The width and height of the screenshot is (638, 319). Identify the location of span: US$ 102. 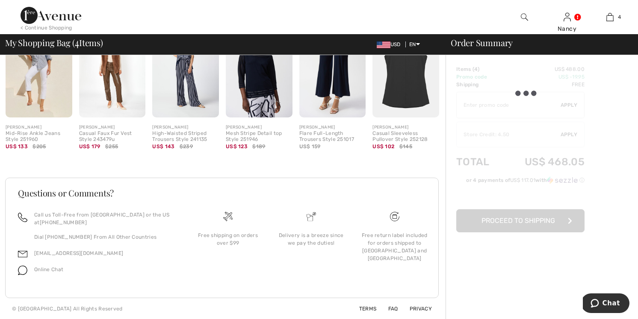
(383, 147).